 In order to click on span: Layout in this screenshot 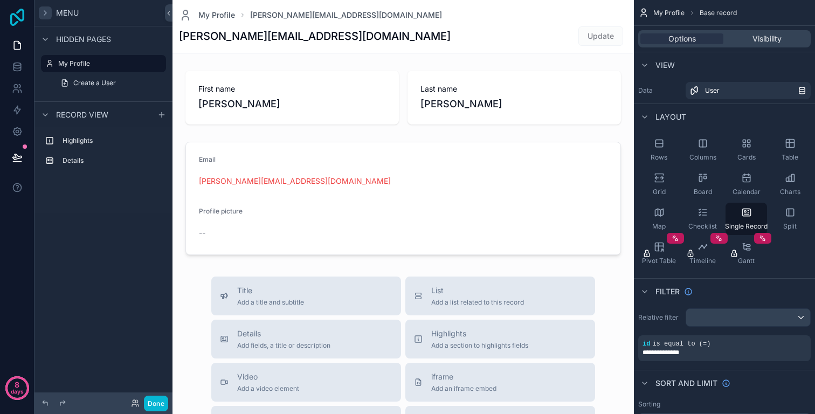, I will do `click(671, 117)`.